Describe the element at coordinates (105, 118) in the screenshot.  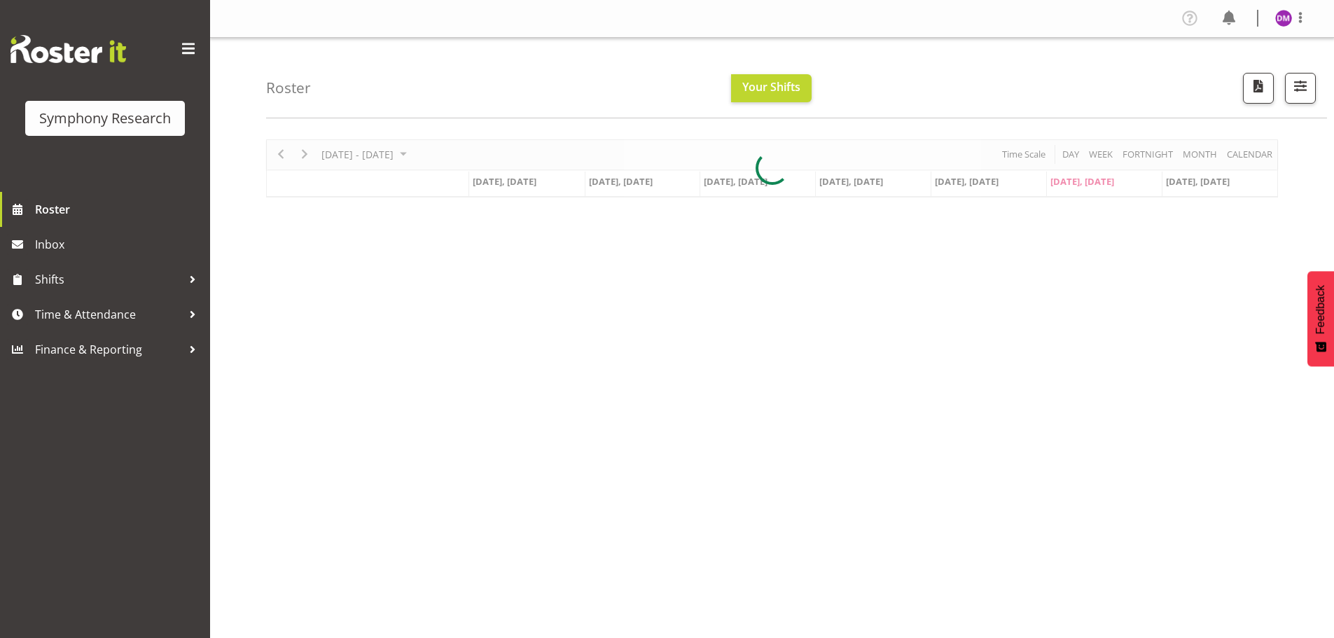
I see `div: Symphony Research` at that location.